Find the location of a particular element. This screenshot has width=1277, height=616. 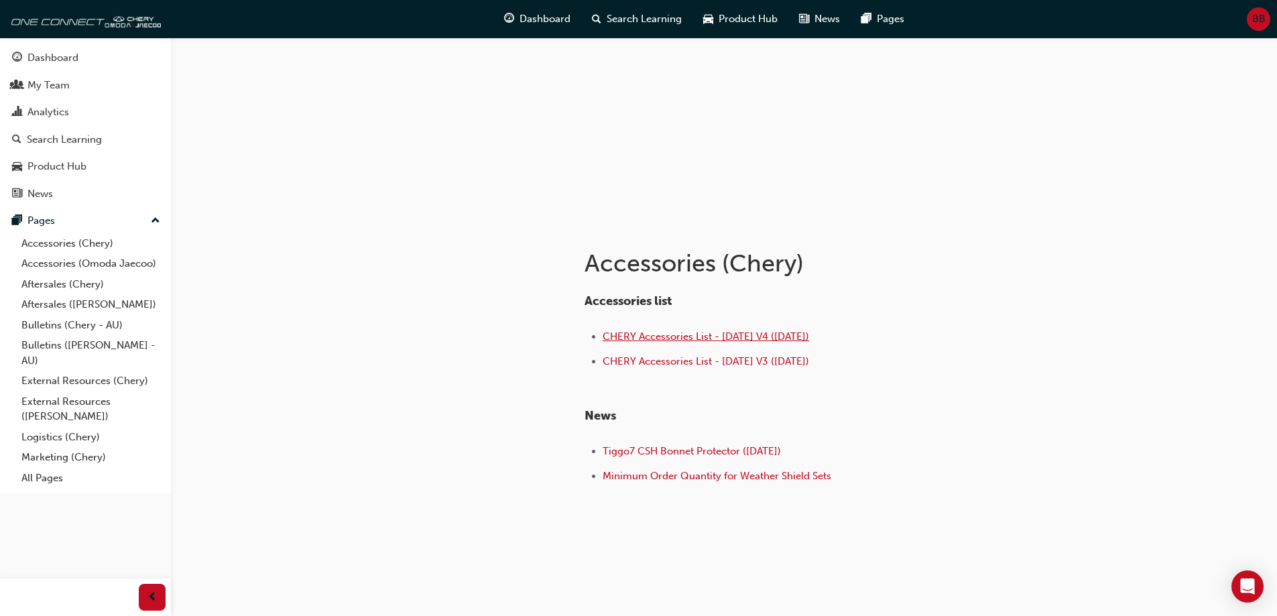

a: Minimum Order Quantity for Weather Shield Sets is located at coordinates (717, 476).